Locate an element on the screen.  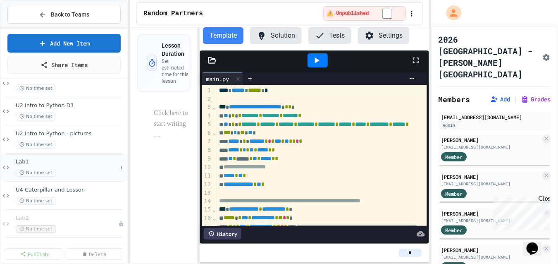
span: U2 Intro to Python - pictures is located at coordinates (71, 134).